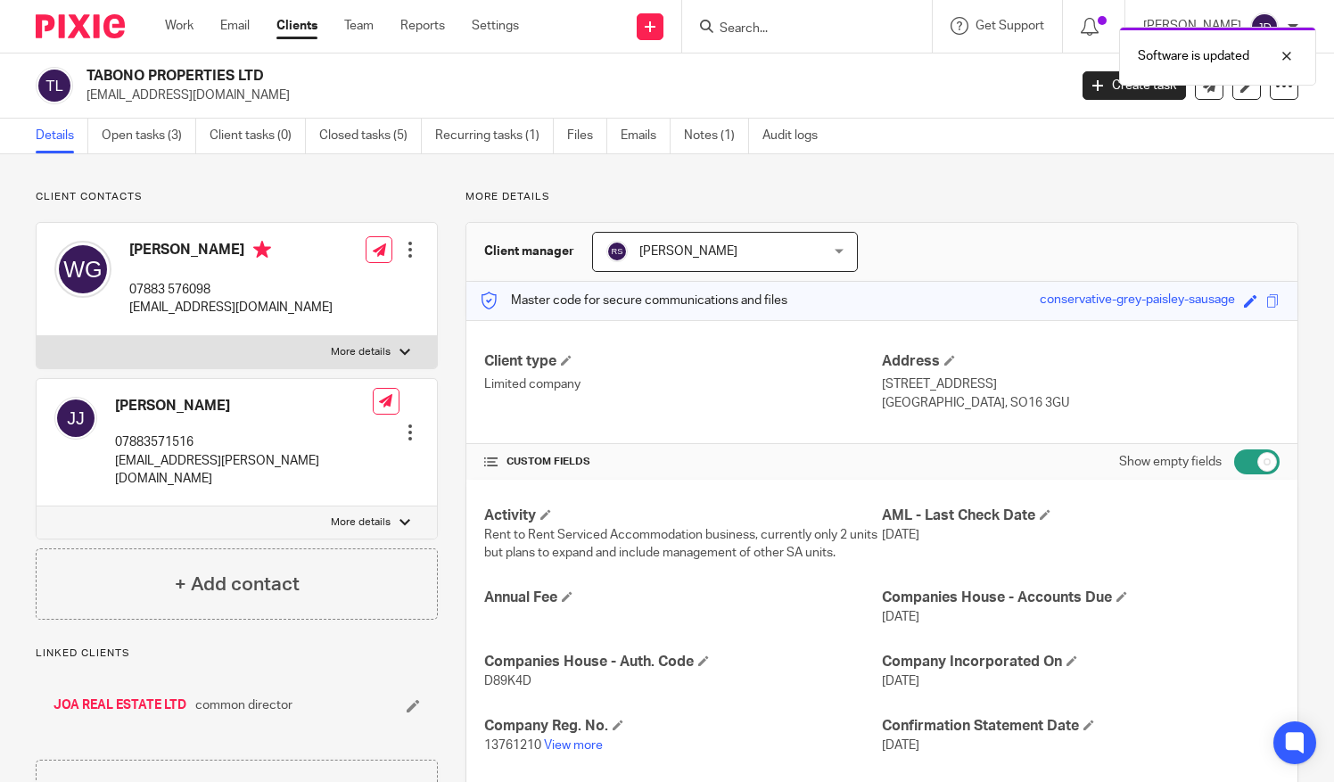 This screenshot has height=782, width=1334. I want to click on h4: Activity, so click(683, 516).